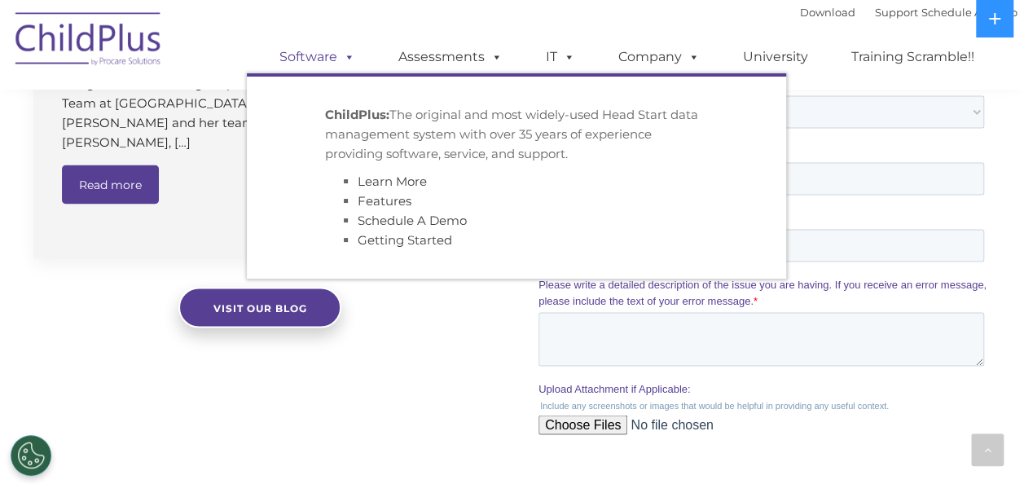 This screenshot has width=1024, height=484. Describe the element at coordinates (659, 57) in the screenshot. I see `a: Company` at that location.